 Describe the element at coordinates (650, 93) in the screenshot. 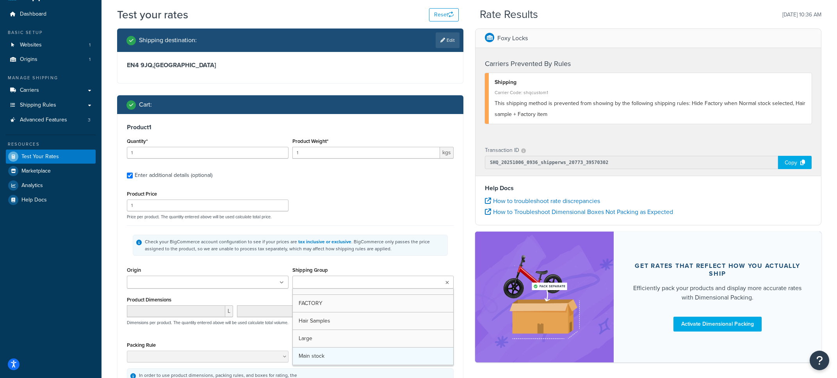

I see `div: Carrier Code: shqcustom1` at that location.